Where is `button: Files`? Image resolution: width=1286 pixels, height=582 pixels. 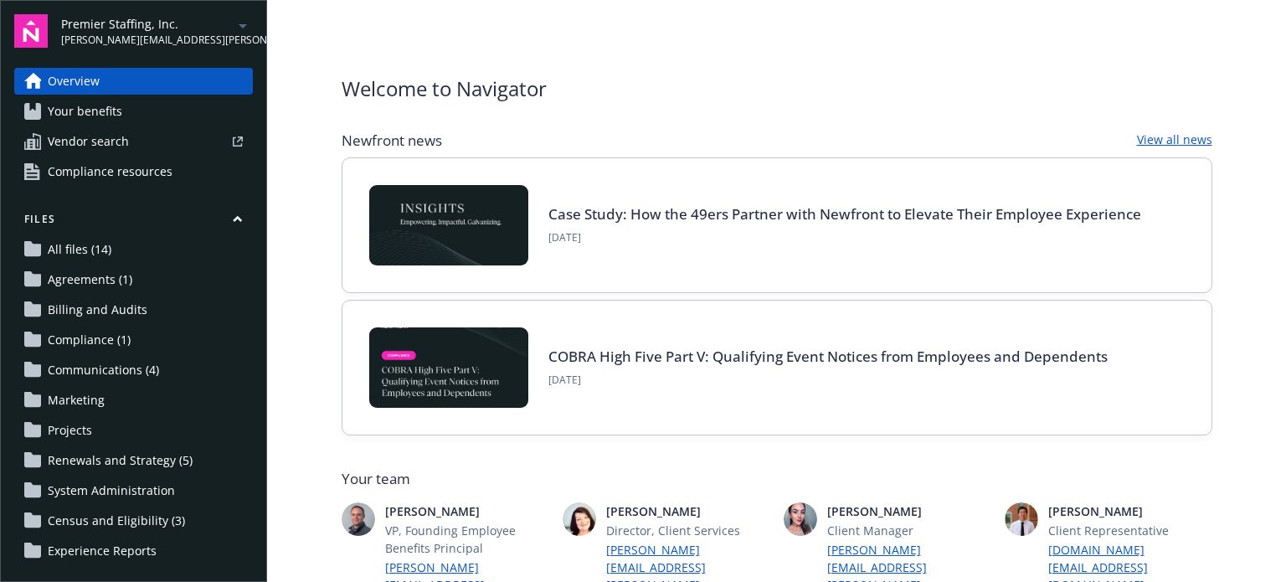 button: Files is located at coordinates (133, 222).